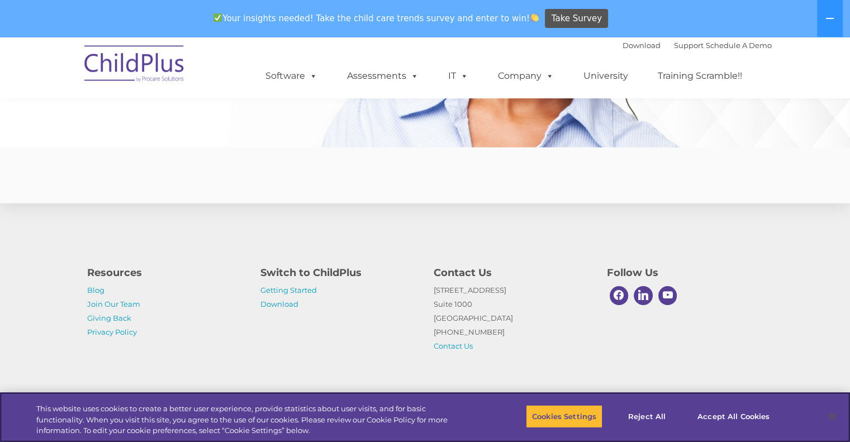 This screenshot has height=442, width=850. Describe the element at coordinates (685, 273) in the screenshot. I see `h4: Follow Us` at that location.